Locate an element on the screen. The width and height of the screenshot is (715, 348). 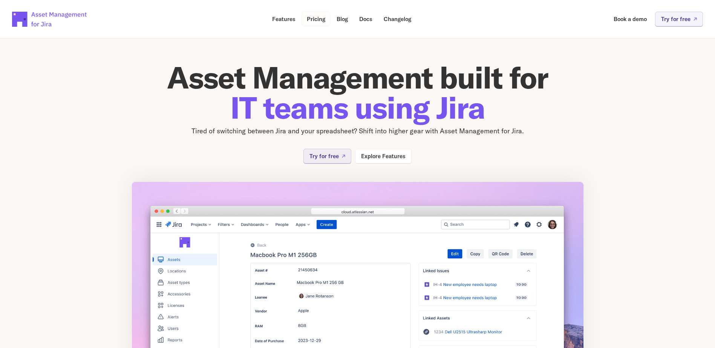
p: Features is located at coordinates (284, 19).